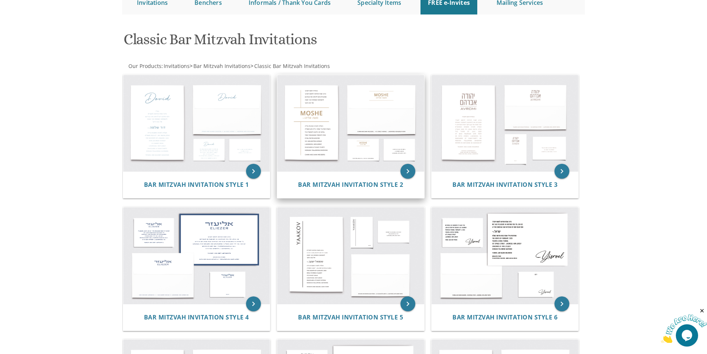  What do you see at coordinates (350, 317) in the screenshot?
I see `span: Bar Mitzvah Invitation Style 5` at bounding box center [350, 317].